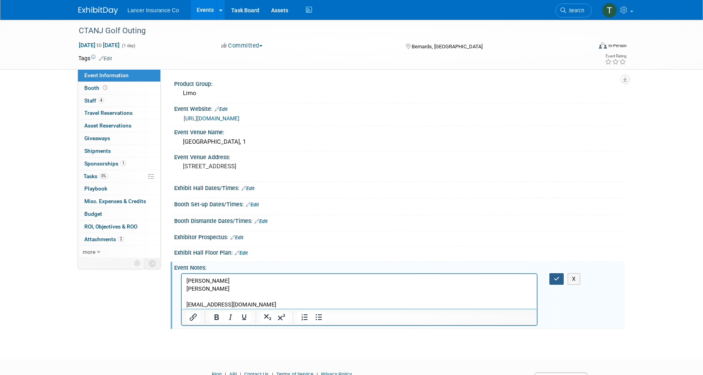 This screenshot has width=703, height=375. I want to click on a: Staff4, so click(119, 101).